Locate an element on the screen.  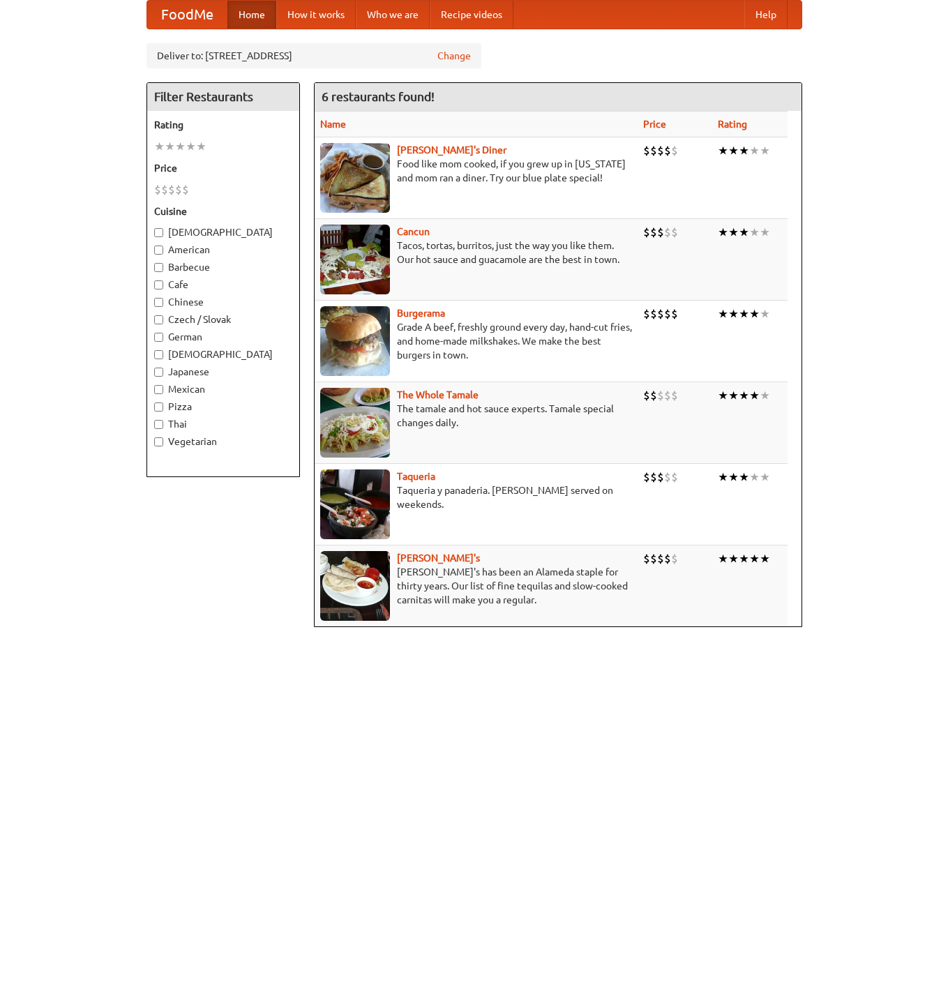
b: Burgerama is located at coordinates (420, 313).